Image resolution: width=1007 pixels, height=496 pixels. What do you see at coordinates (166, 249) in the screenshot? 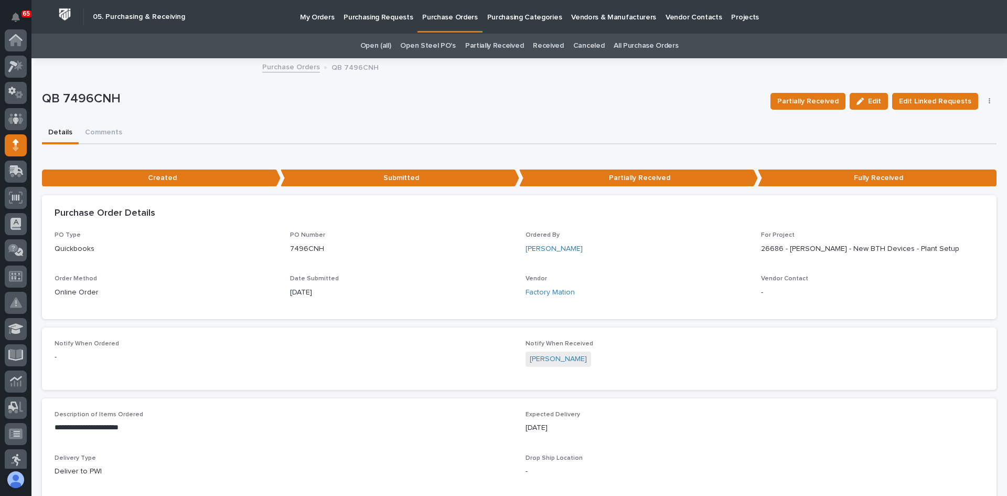
I see `p: Quickbooks` at bounding box center [166, 249].